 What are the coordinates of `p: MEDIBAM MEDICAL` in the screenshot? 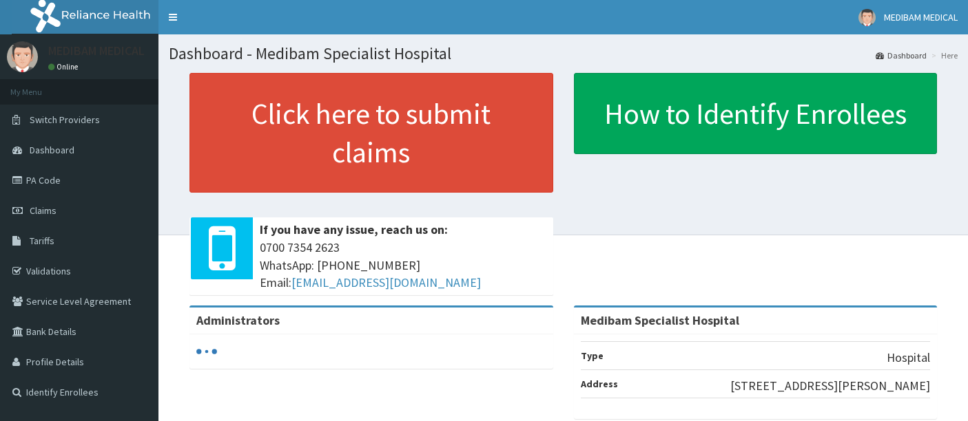 It's located at (96, 51).